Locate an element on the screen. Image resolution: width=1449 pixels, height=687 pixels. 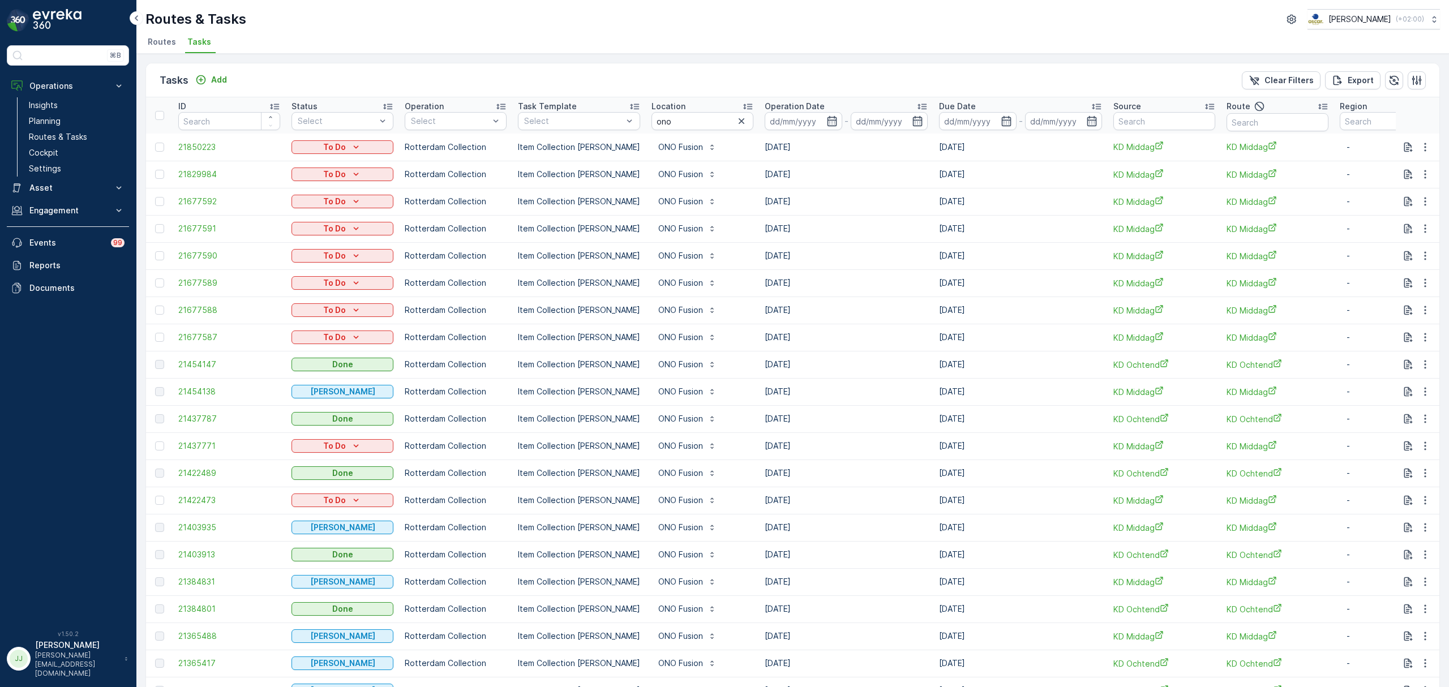
a: 21454138 is located at coordinates (229, 392).